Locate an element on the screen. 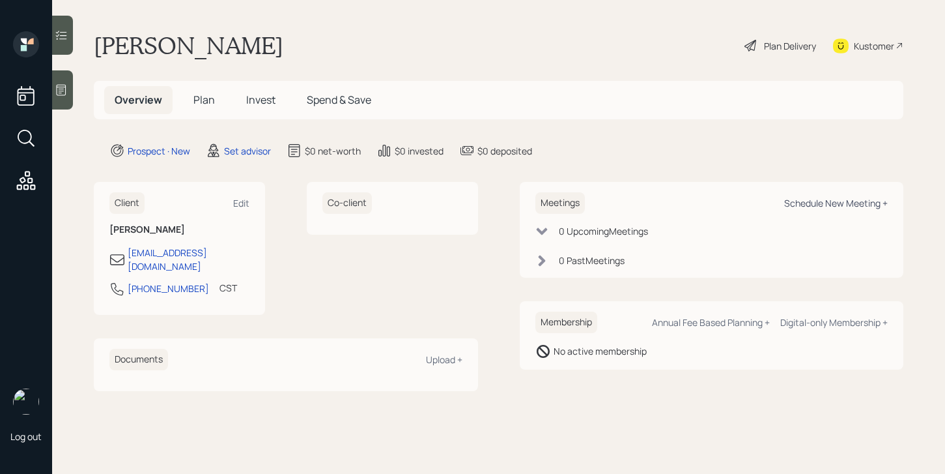 Image resolution: width=945 pixels, height=474 pixels. h6: Meetings is located at coordinates (560, 203).